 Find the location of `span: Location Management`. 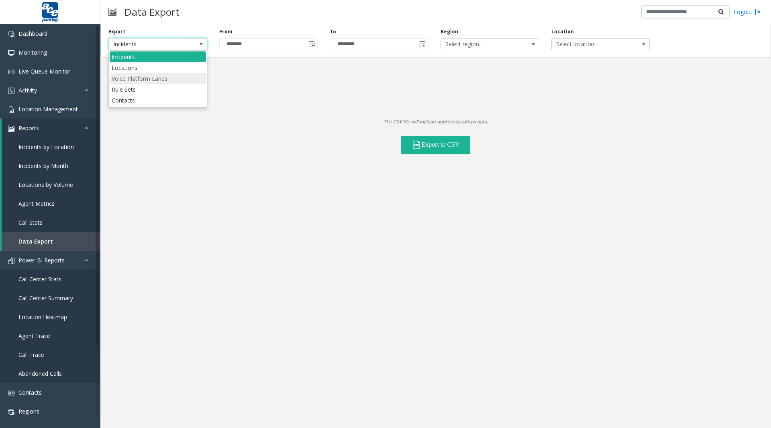

span: Location Management is located at coordinates (48, 109).